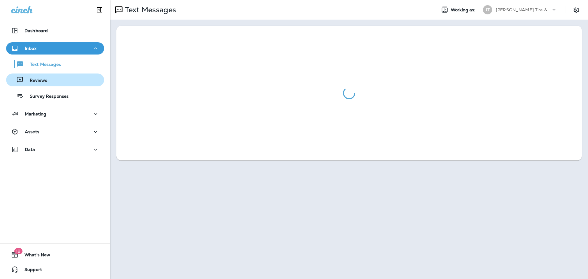 This screenshot has width=588, height=279. What do you see at coordinates (18, 251) in the screenshot?
I see `span: 19` at bounding box center [18, 251].